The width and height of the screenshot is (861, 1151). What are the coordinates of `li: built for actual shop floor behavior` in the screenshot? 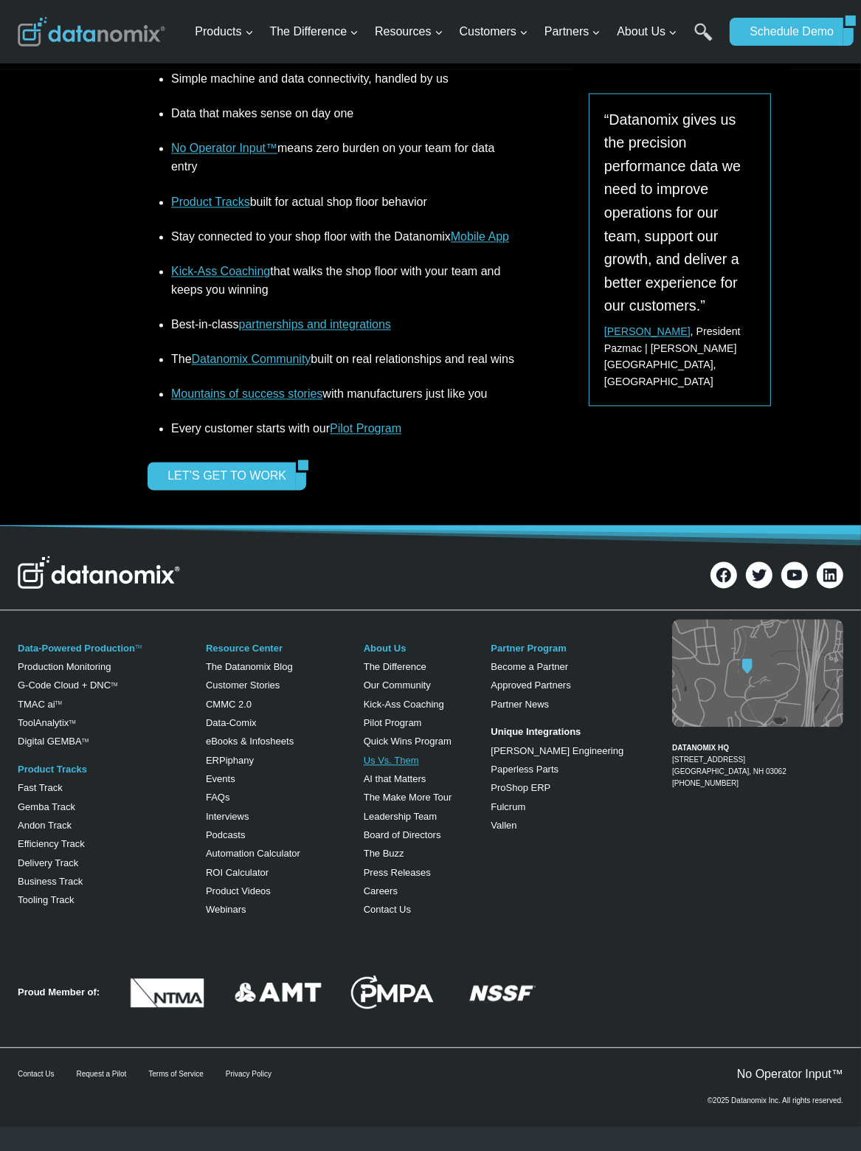 It's located at (348, 202).